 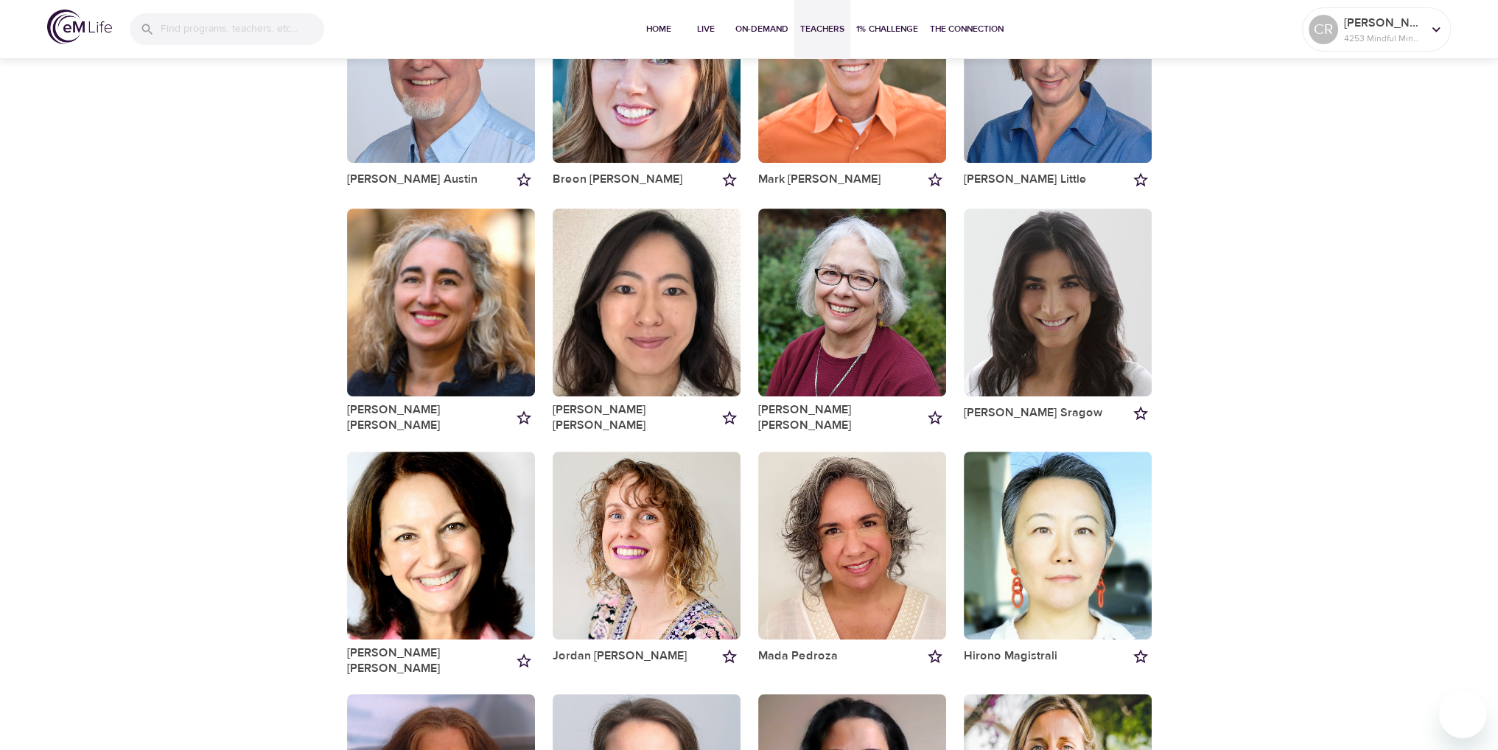 What do you see at coordinates (762, 29) in the screenshot?
I see `span: On-Demand` at bounding box center [762, 29].